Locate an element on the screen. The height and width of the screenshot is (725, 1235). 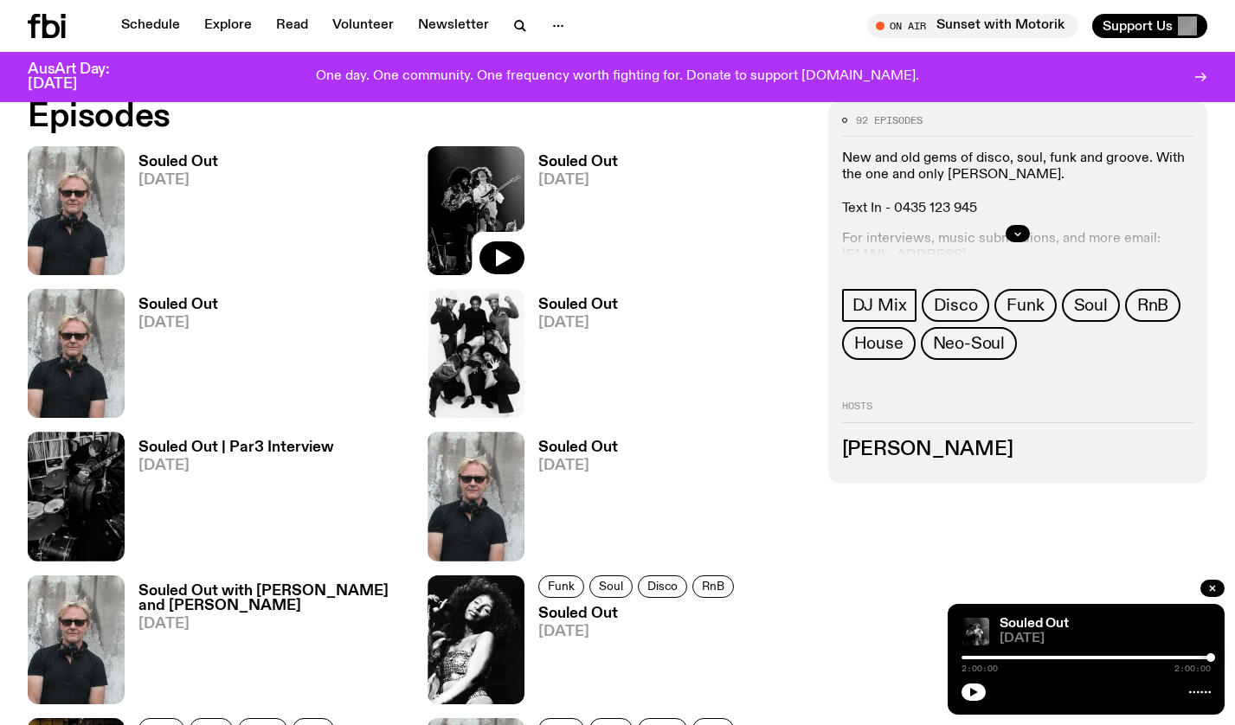
h2: Episodes is located at coordinates (417, 117).